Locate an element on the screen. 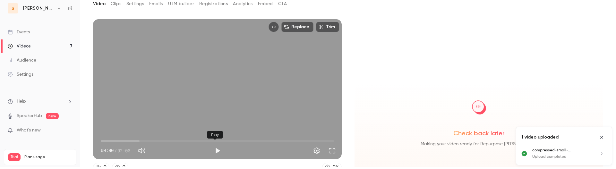 The height and width of the screenshot is (169, 616). p: 1 video uploaded is located at coordinates (540, 137).